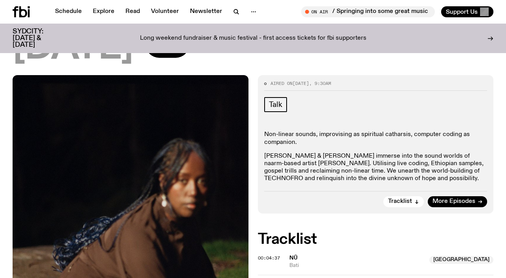 This screenshot has width=506, height=278. What do you see at coordinates (457, 202) in the screenshot?
I see `a: More Episodes` at bounding box center [457, 202].